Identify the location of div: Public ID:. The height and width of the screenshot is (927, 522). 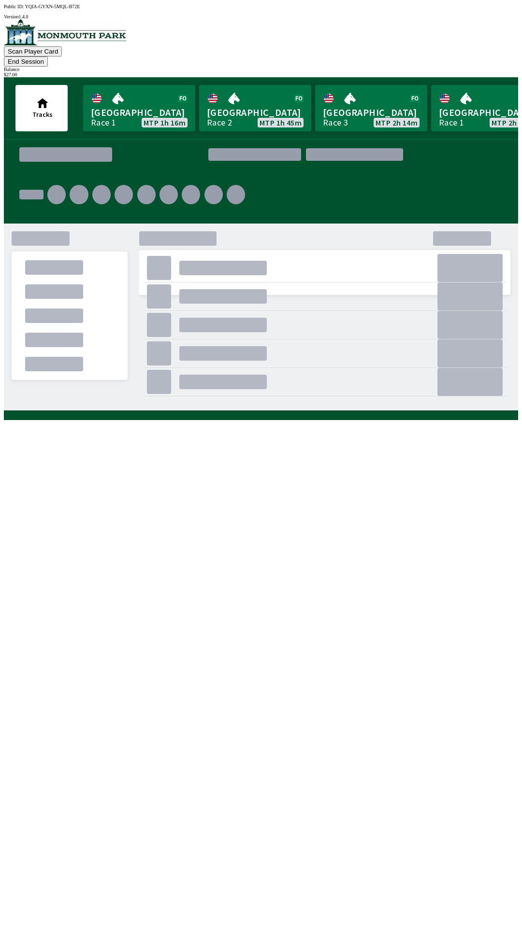
(261, 6).